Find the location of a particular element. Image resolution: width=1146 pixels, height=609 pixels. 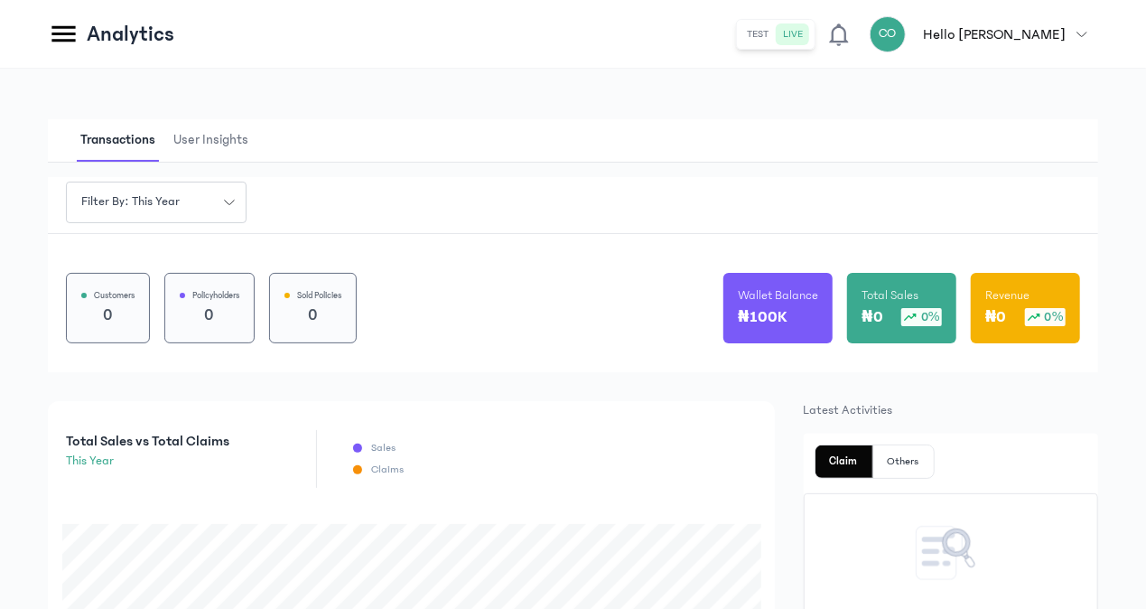

button: Transactions is located at coordinates (123, 140).